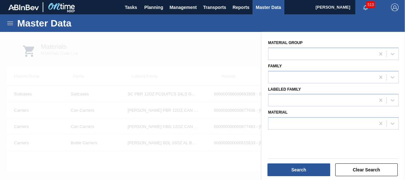  What do you see at coordinates (370, 5) in the screenshot?
I see `span: 513` at bounding box center [370, 5].